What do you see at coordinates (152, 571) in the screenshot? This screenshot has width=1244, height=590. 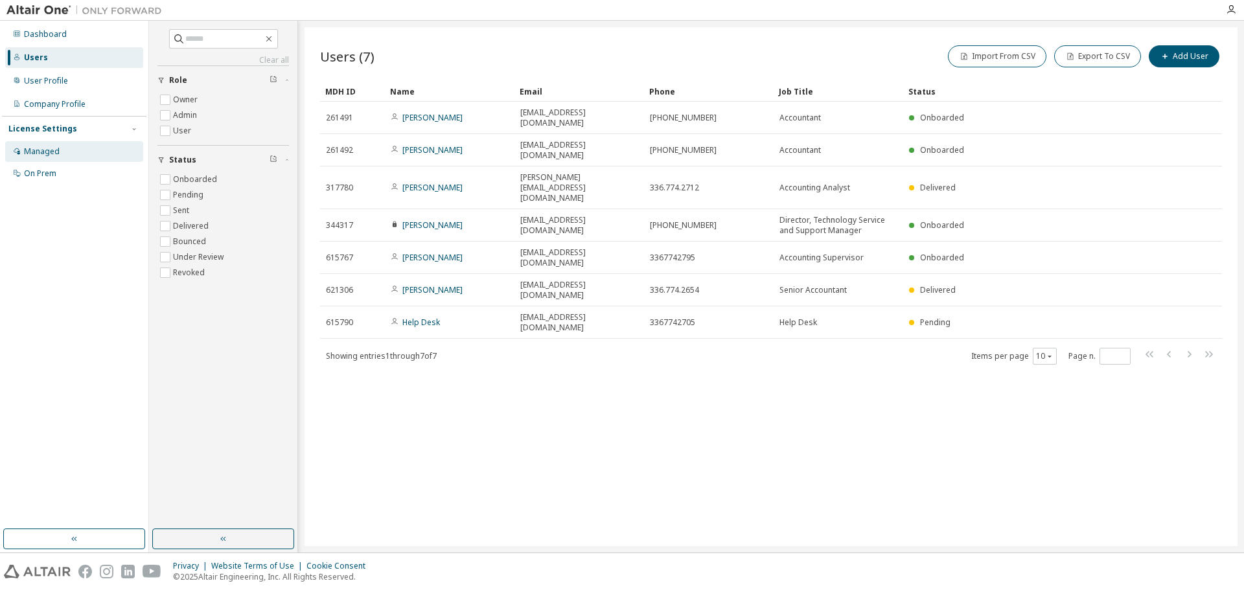 I see `img: youtube.svg` at bounding box center [152, 571].